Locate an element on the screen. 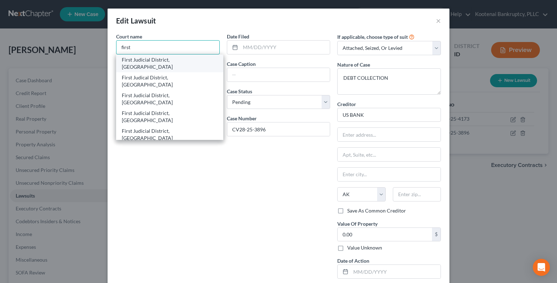 The image size is (557, 283). label: Value Of Property is located at coordinates (357, 224).